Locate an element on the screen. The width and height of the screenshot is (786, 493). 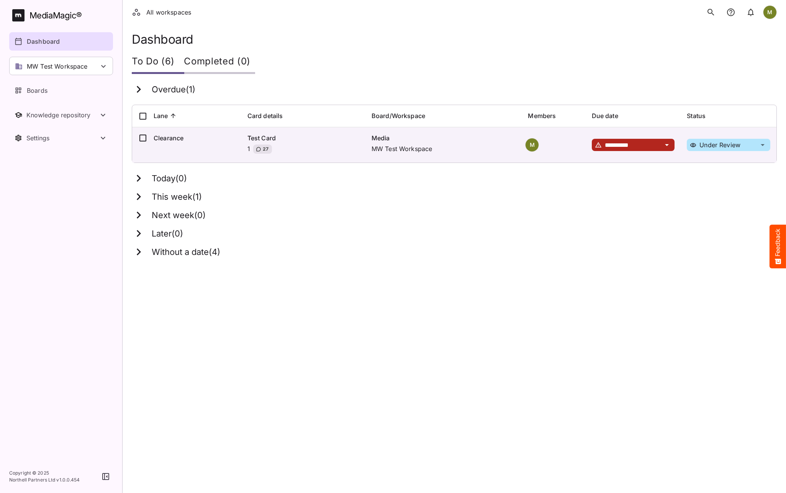
p: Members is located at coordinates (542, 116).